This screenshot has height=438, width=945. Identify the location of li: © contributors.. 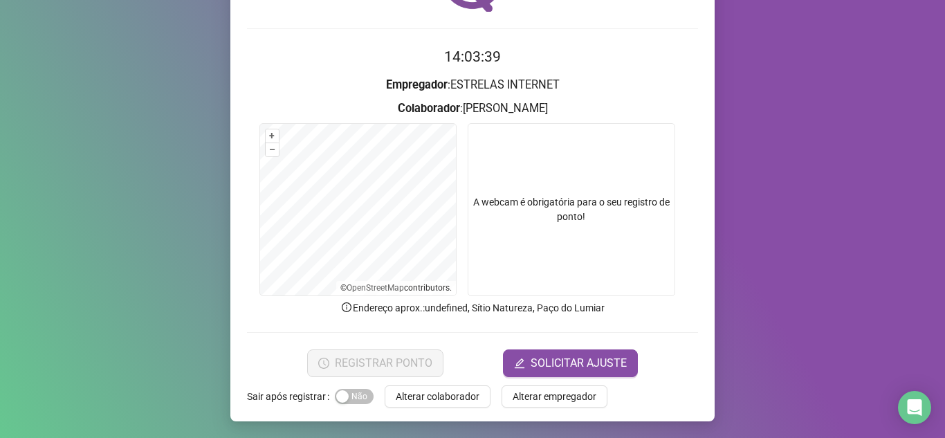
(396, 288).